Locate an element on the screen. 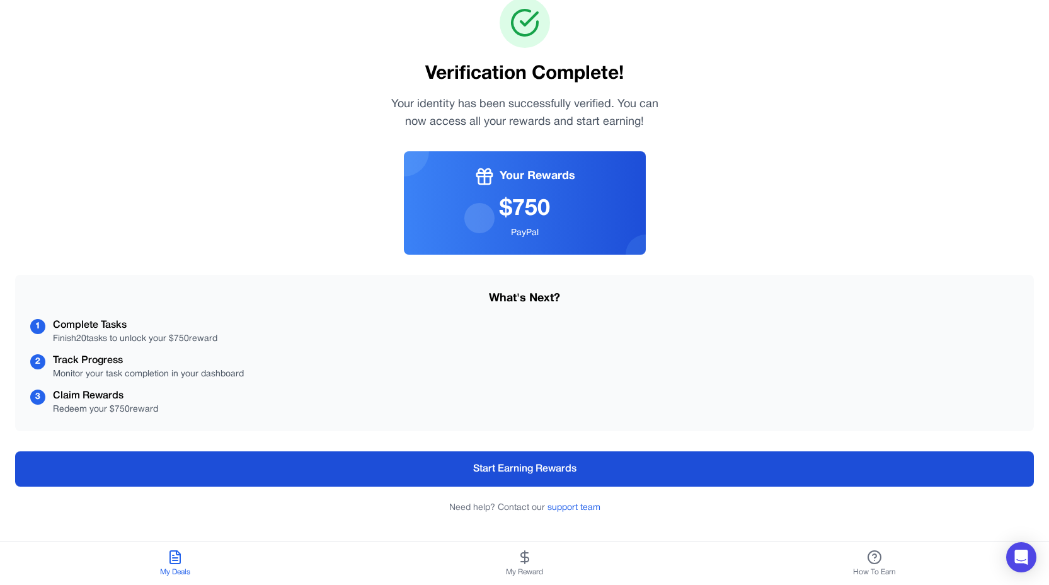 The height and width of the screenshot is (585, 1049). div: Track Progress is located at coordinates (148, 360).